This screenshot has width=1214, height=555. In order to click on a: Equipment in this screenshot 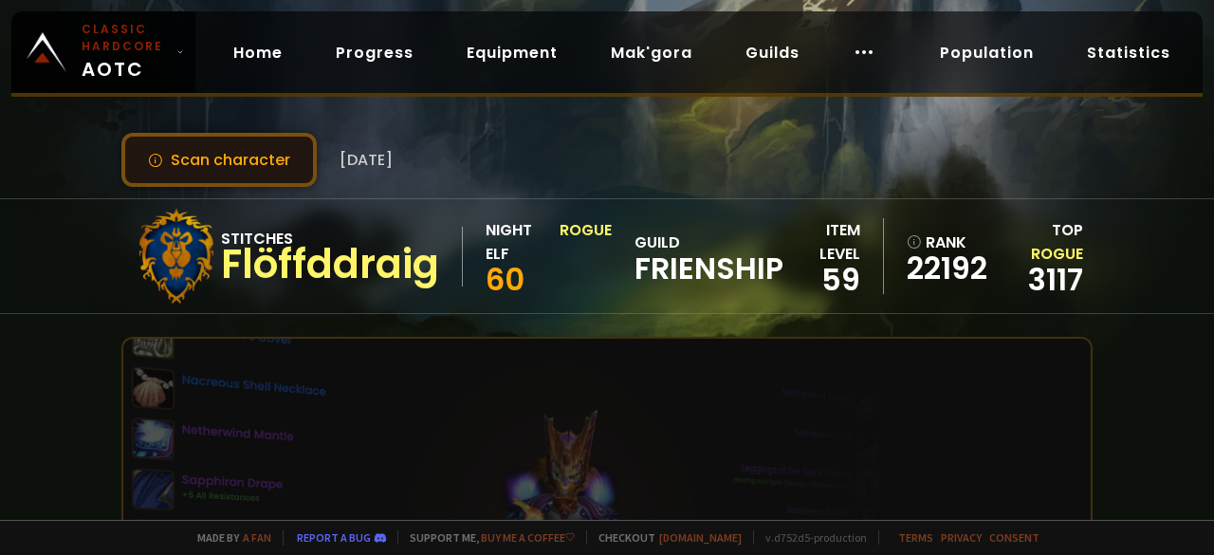, I will do `click(512, 52)`.